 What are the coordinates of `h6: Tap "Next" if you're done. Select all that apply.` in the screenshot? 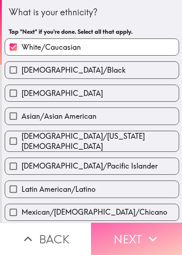 It's located at (92, 32).